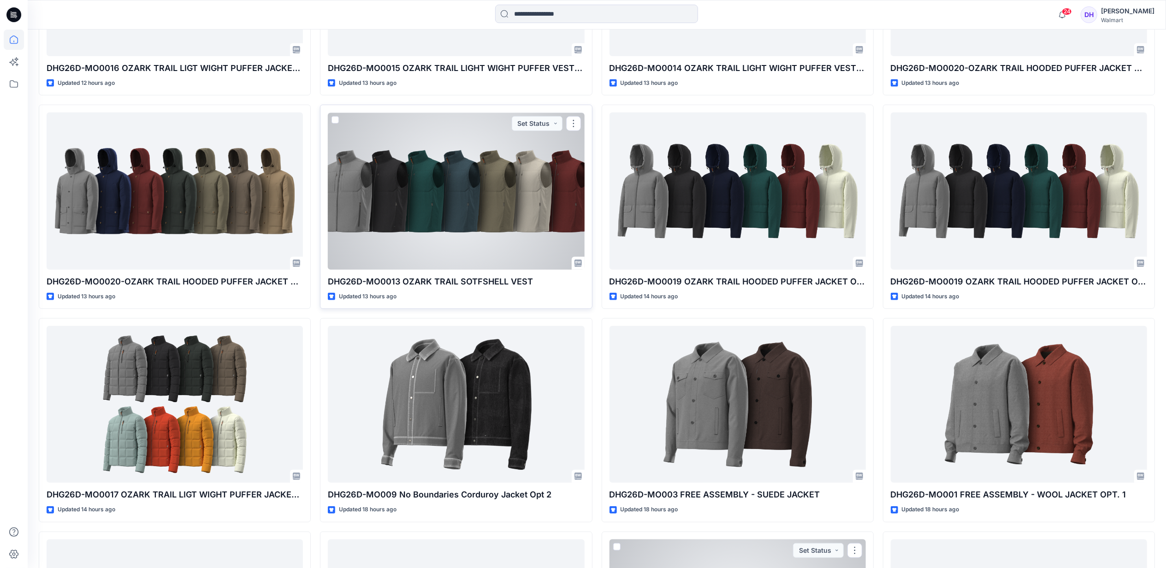 This screenshot has height=568, width=1166. I want to click on p: DHG26D-MO0015 OZARK TRAIL LIGHT WIGHT PUFFER VEST OPT 2, so click(456, 68).